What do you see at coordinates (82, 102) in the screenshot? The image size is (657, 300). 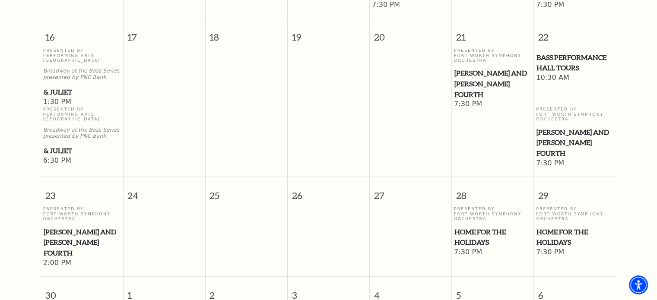 I see `span: 1:30 PM` at bounding box center [82, 102].